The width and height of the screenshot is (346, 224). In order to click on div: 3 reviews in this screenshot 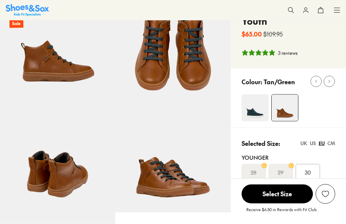, I will do `click(288, 53)`.